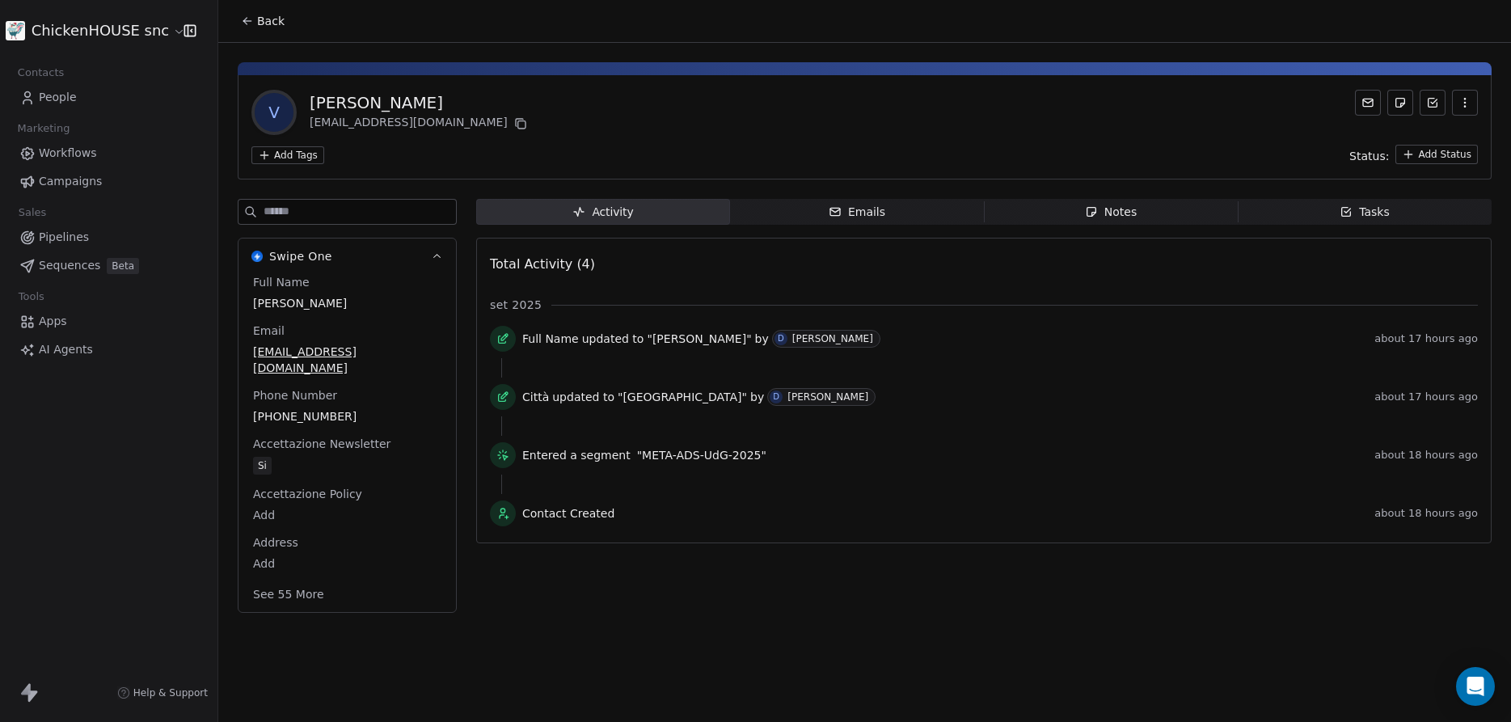  Describe the element at coordinates (108, 265) in the screenshot. I see `a: SequencesBeta` at that location.